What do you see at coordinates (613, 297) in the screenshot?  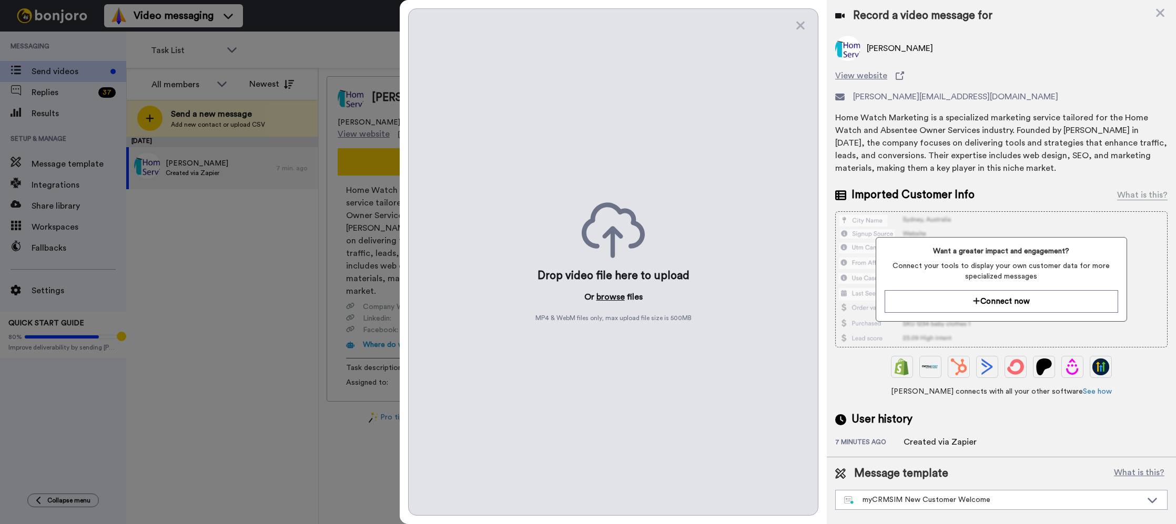 I see `p: Or files` at bounding box center [613, 297].